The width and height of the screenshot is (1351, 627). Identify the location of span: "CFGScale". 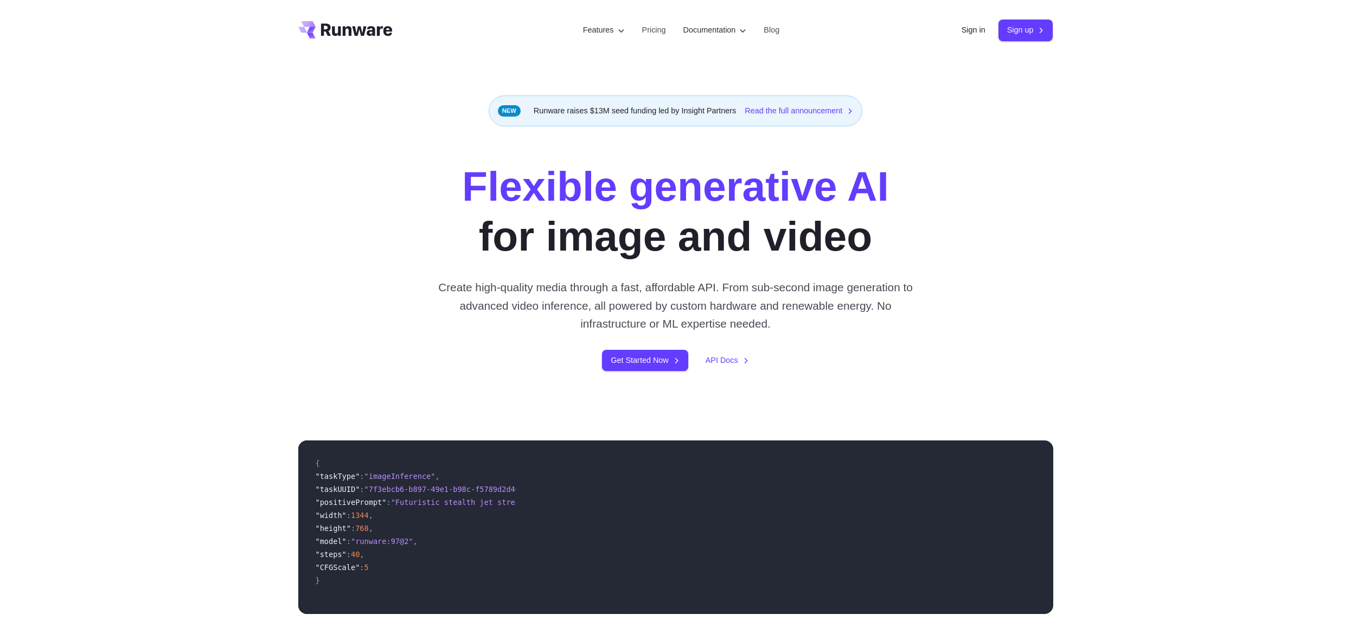
(338, 567).